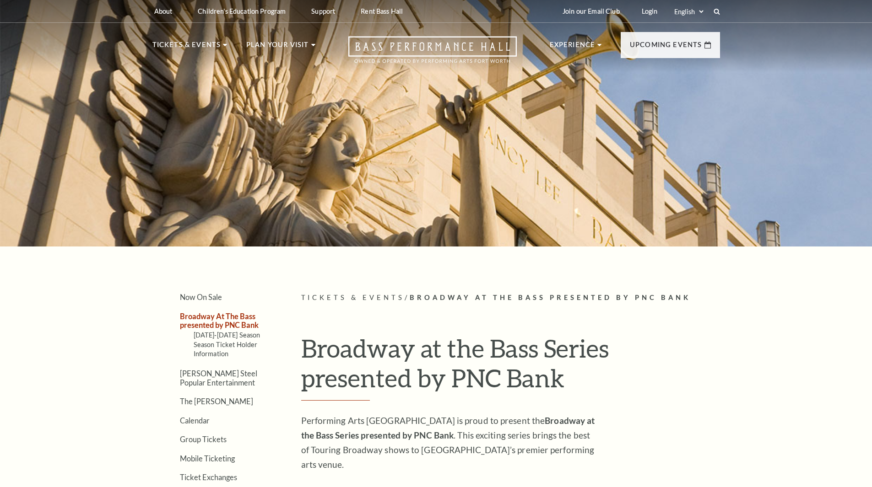  I want to click on a: Broadway At The Bass presented by PNC Bank, so click(219, 321).